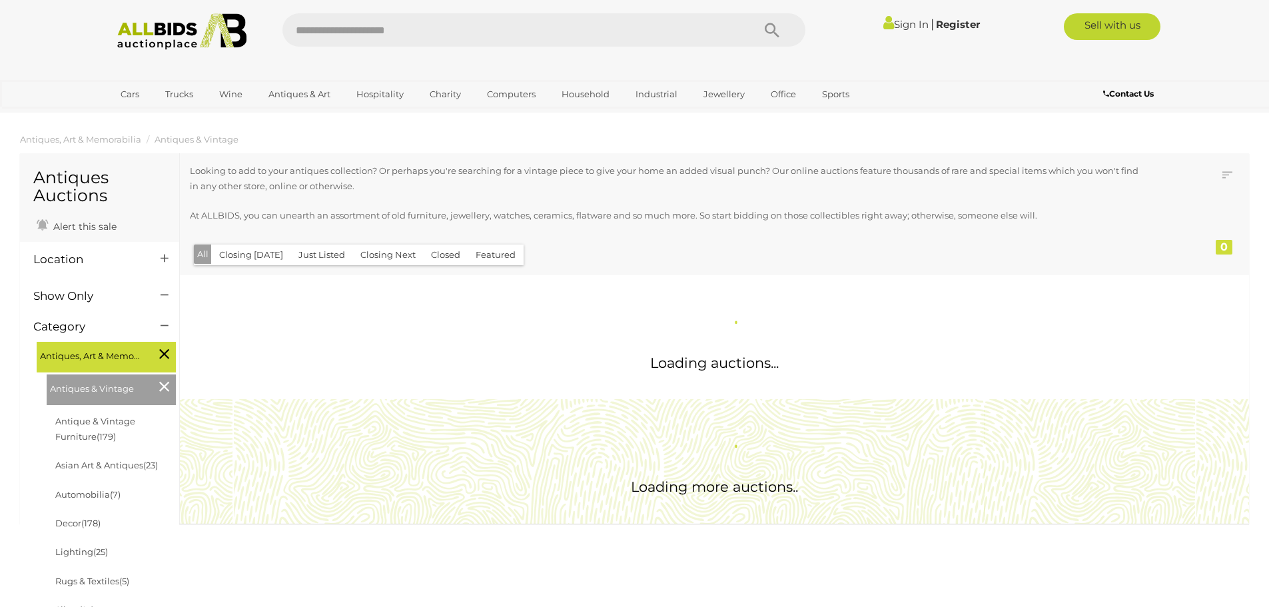 The image size is (1269, 607). I want to click on button: All, so click(202, 254).